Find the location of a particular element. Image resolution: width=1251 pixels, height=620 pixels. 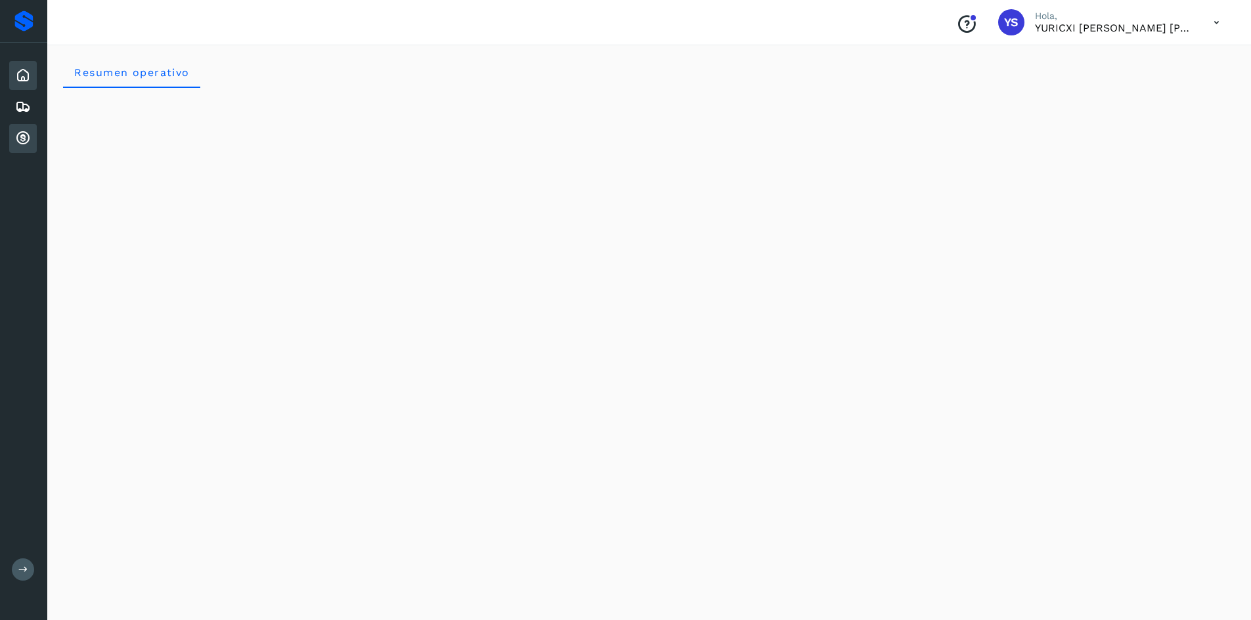

div: Inicio is located at coordinates (23, 75).